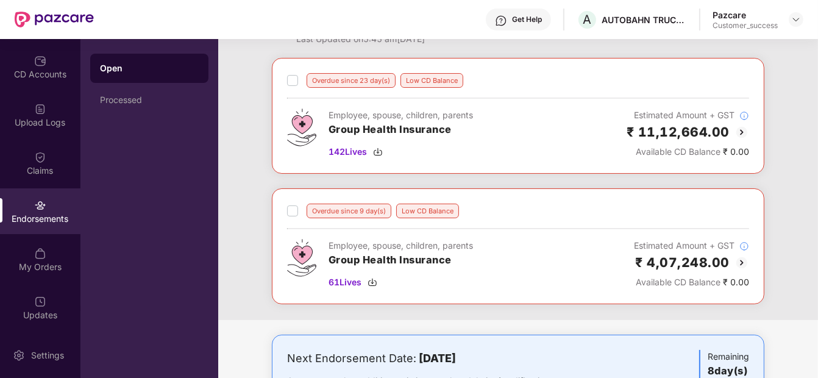 The height and width of the screenshot is (378, 818). I want to click on span: A, so click(588, 20).